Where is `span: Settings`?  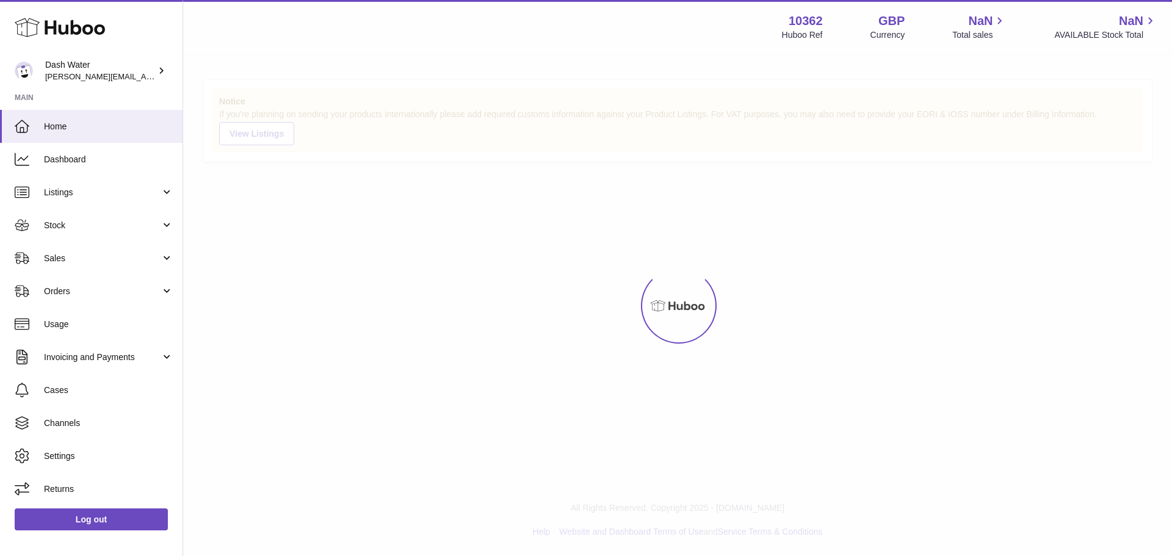
span: Settings is located at coordinates (109, 456).